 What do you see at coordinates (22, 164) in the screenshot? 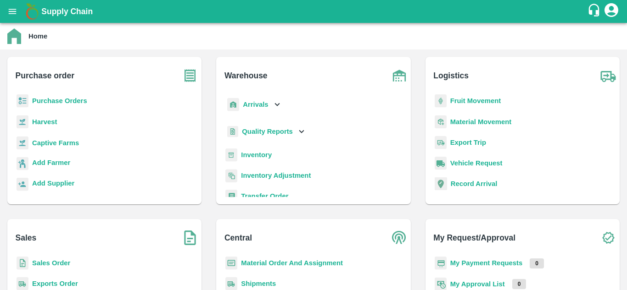
I see `img: farmer` at bounding box center [22, 164].